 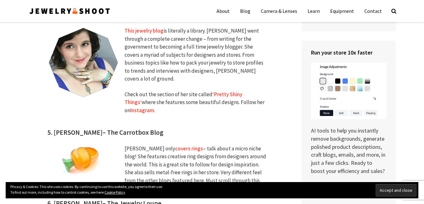 I want to click on a: ‘Pretty Shiny Things’, so click(x=183, y=99).